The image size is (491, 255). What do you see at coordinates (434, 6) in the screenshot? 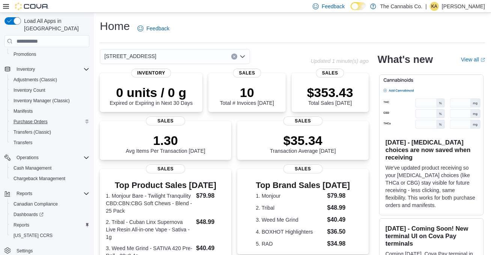
I see `span: KA` at bounding box center [434, 6].